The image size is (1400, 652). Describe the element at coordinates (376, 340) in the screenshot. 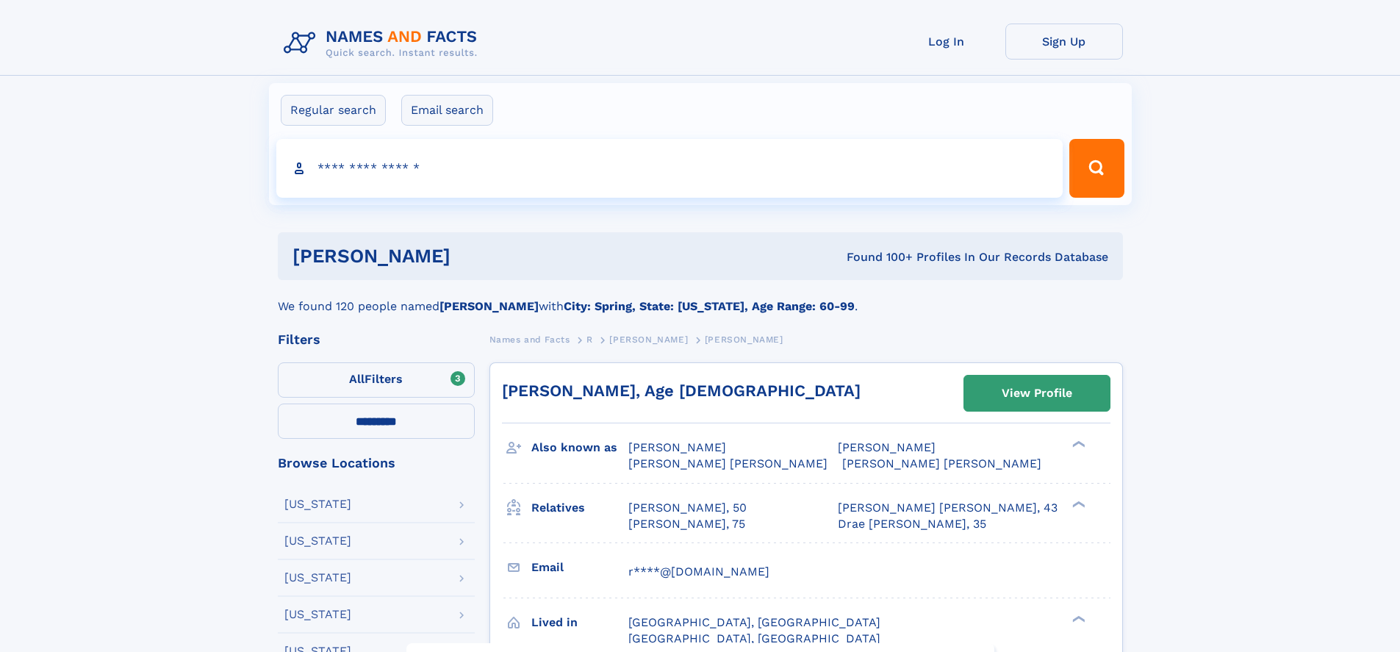

I see `div: Filters` at that location.